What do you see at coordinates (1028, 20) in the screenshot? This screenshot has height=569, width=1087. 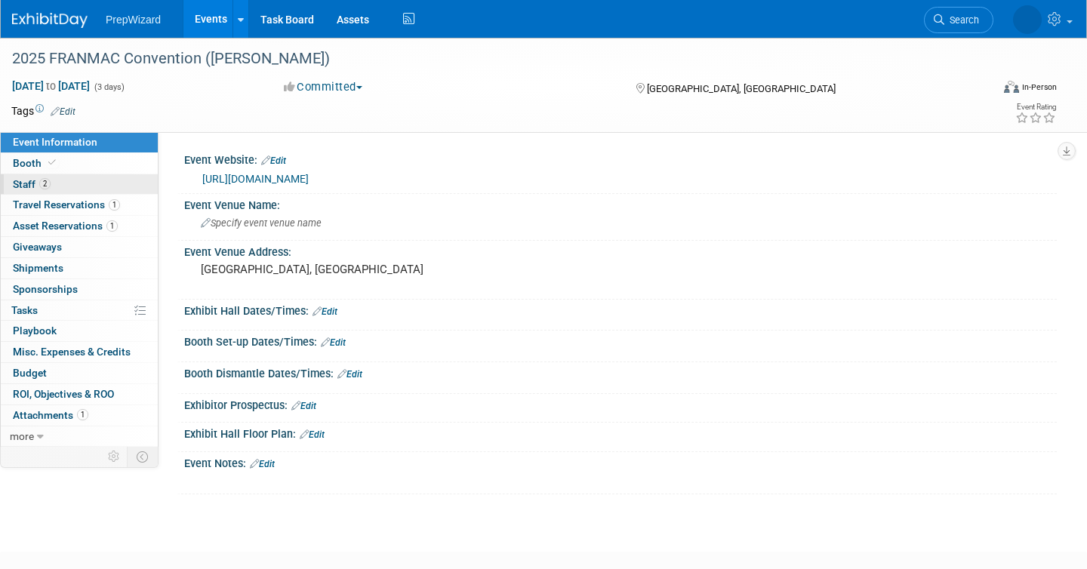 I see `img: Addison Ironside` at bounding box center [1028, 20].